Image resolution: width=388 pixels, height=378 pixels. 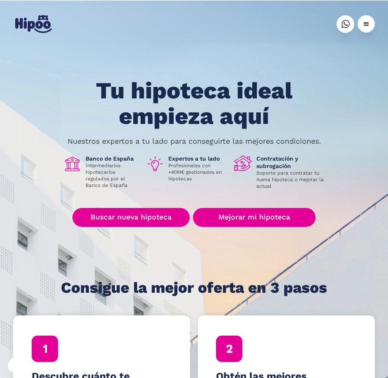 I want to click on h1: Banco de España, so click(x=112, y=158).